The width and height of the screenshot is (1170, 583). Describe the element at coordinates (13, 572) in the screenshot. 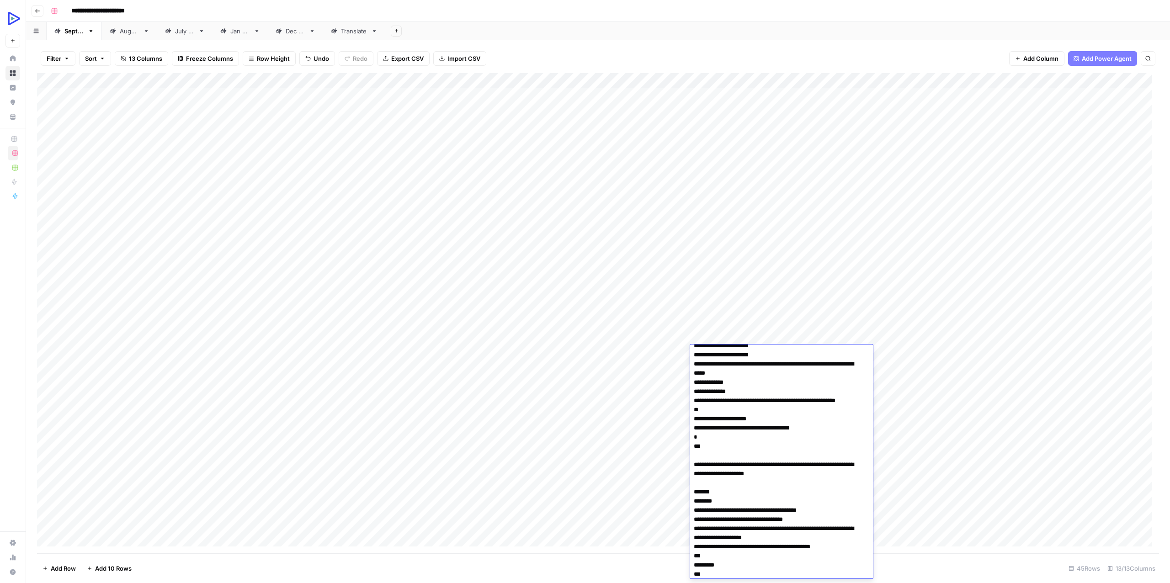

I see `button: Help + Support` at that location.